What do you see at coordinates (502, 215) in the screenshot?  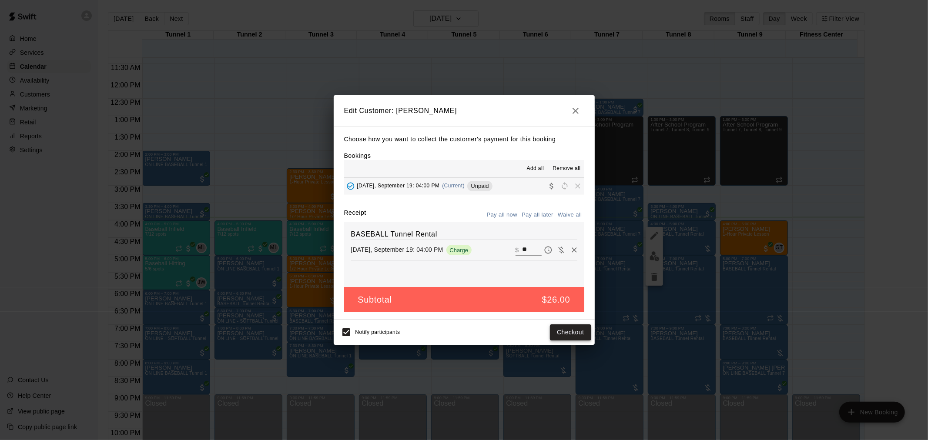 I see `button: Pay all now` at bounding box center [502, 215].